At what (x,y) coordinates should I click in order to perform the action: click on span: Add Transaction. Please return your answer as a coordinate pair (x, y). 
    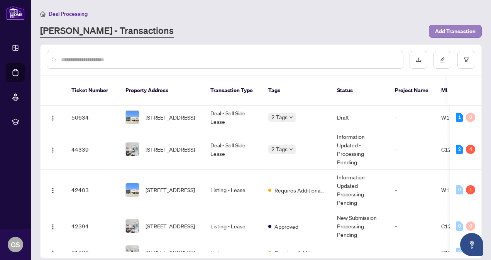
    Looking at the image, I should click on (455, 31).